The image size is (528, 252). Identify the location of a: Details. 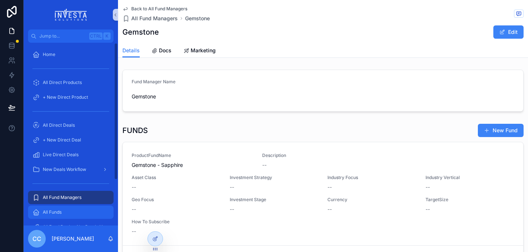
(131, 51).